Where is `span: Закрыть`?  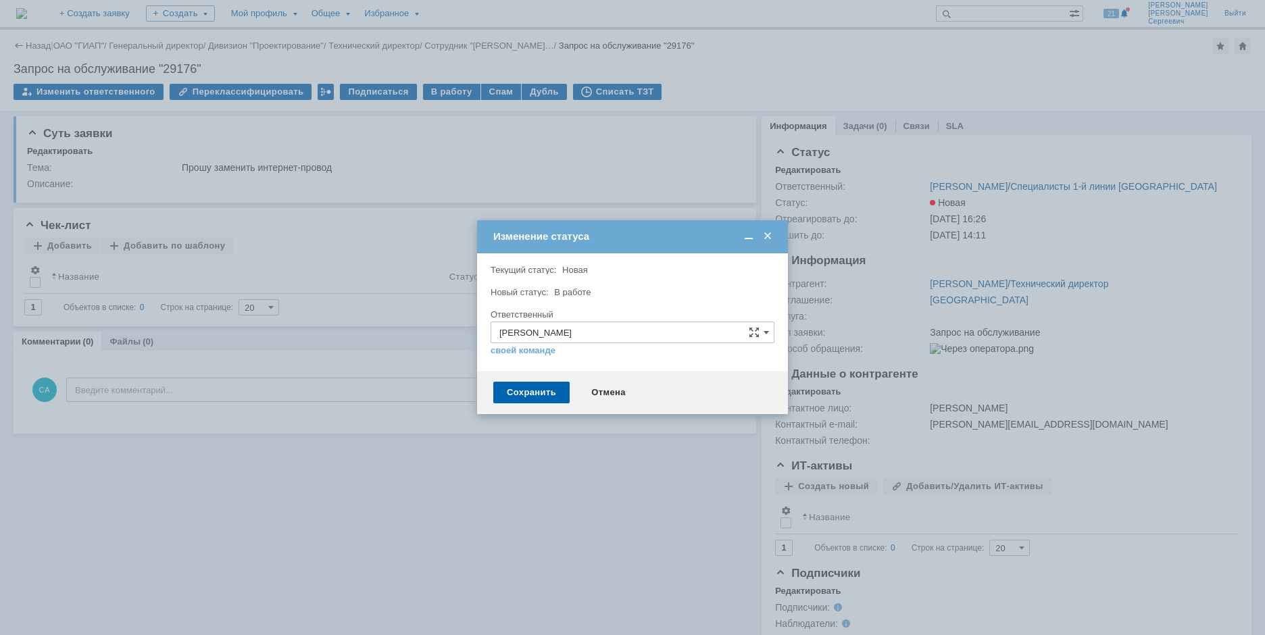
span: Закрыть is located at coordinates (768, 237).